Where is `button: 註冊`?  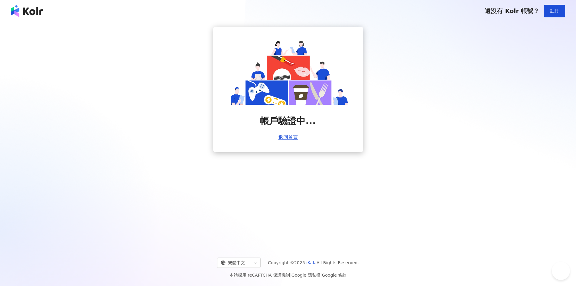
button: 註冊 is located at coordinates (555, 11).